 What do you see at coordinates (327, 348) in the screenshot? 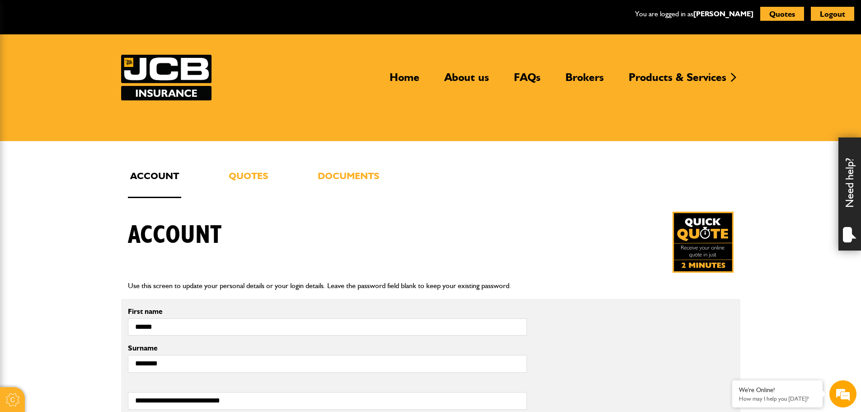
I see `label: Surname` at bounding box center [327, 348].